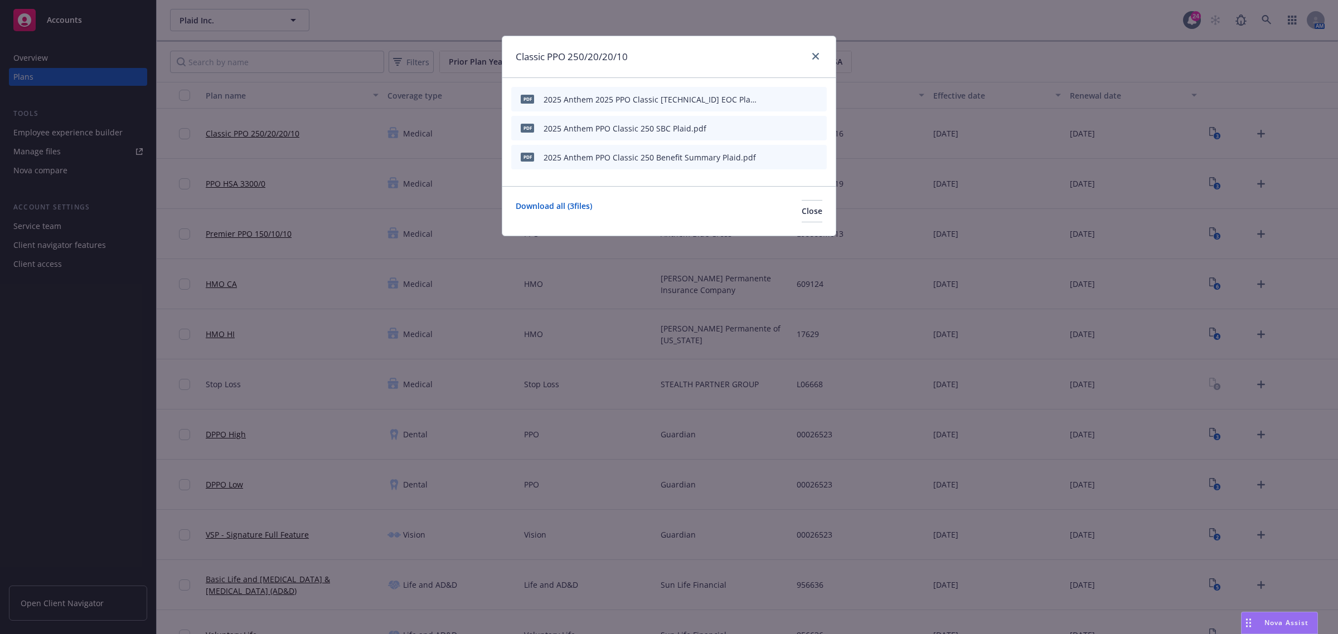 The width and height of the screenshot is (1338, 634). What do you see at coordinates (571, 57) in the screenshot?
I see `h1: Classic PPO 250/20/20/10` at bounding box center [571, 57].